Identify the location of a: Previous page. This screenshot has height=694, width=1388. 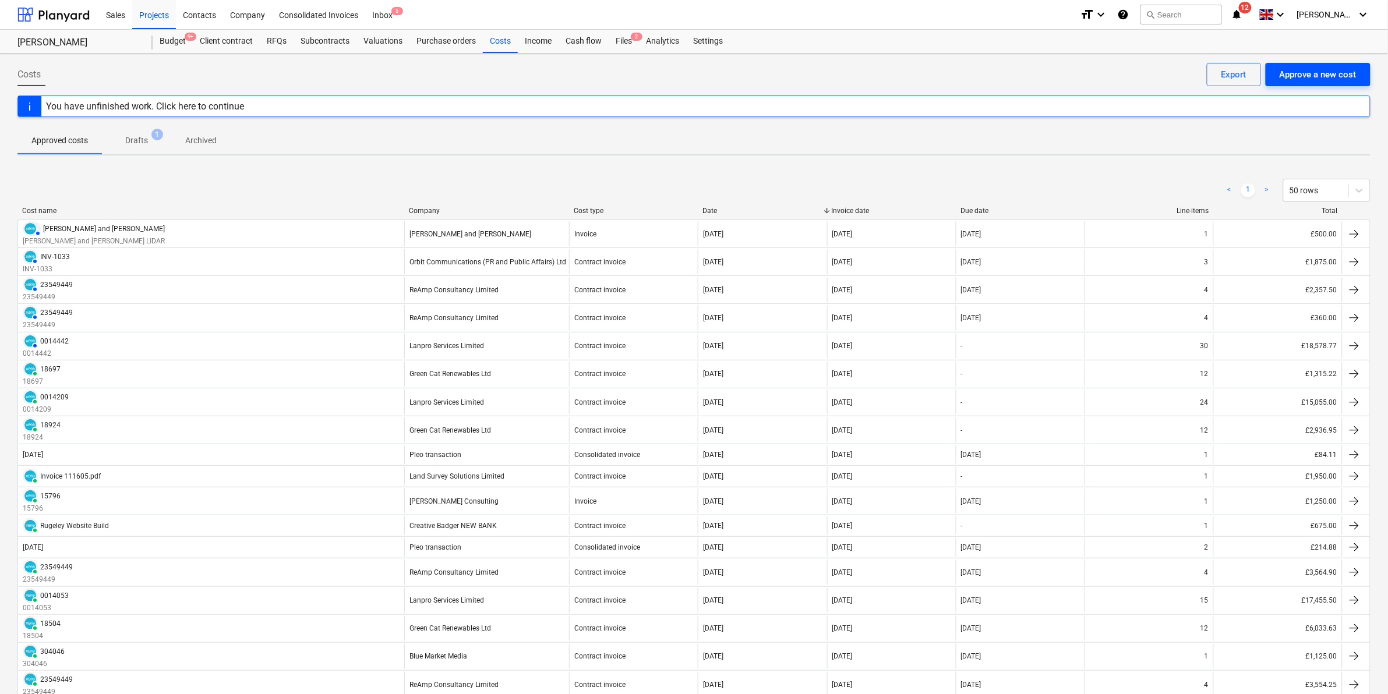
(1230, 190).